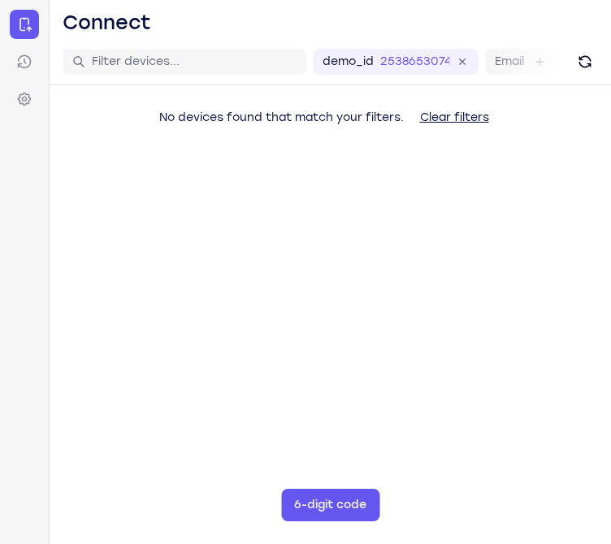 This screenshot has width=611, height=544. What do you see at coordinates (24, 99) in the screenshot?
I see `a: Settings` at bounding box center [24, 99].